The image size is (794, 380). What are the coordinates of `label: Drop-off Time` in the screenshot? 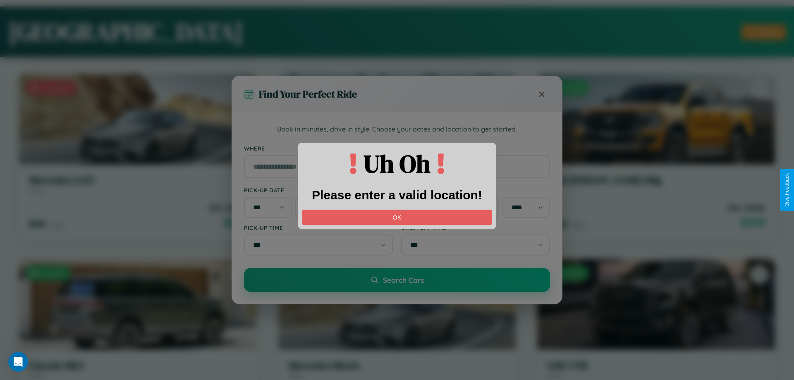 It's located at (476, 228).